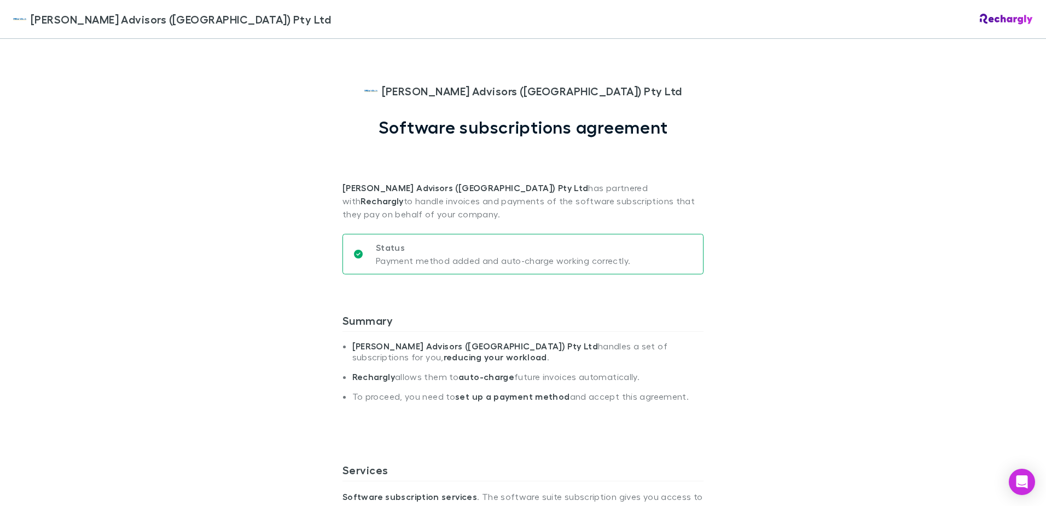 Image resolution: width=1046 pixels, height=506 pixels. I want to click on p: Status, so click(503, 247).